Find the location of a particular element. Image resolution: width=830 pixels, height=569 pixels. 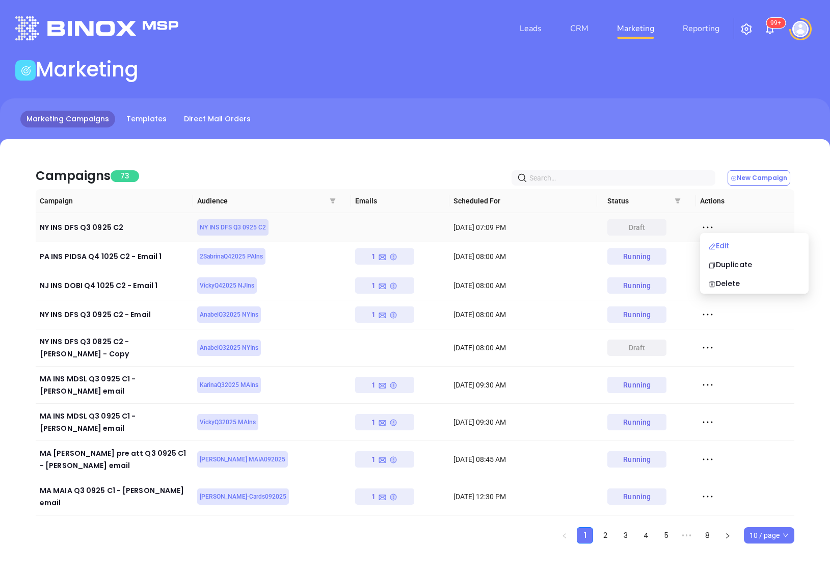

span: KarinaQ32025 MAIns is located at coordinates (229, 385).